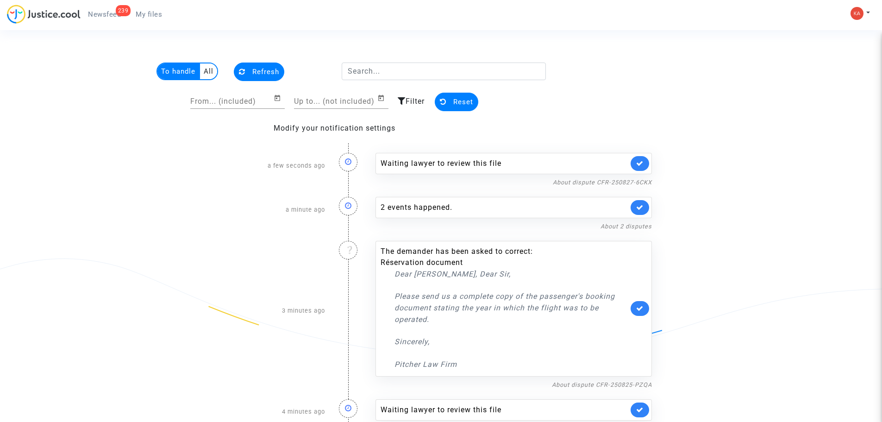  I want to click on input: Search..., so click(443, 71).